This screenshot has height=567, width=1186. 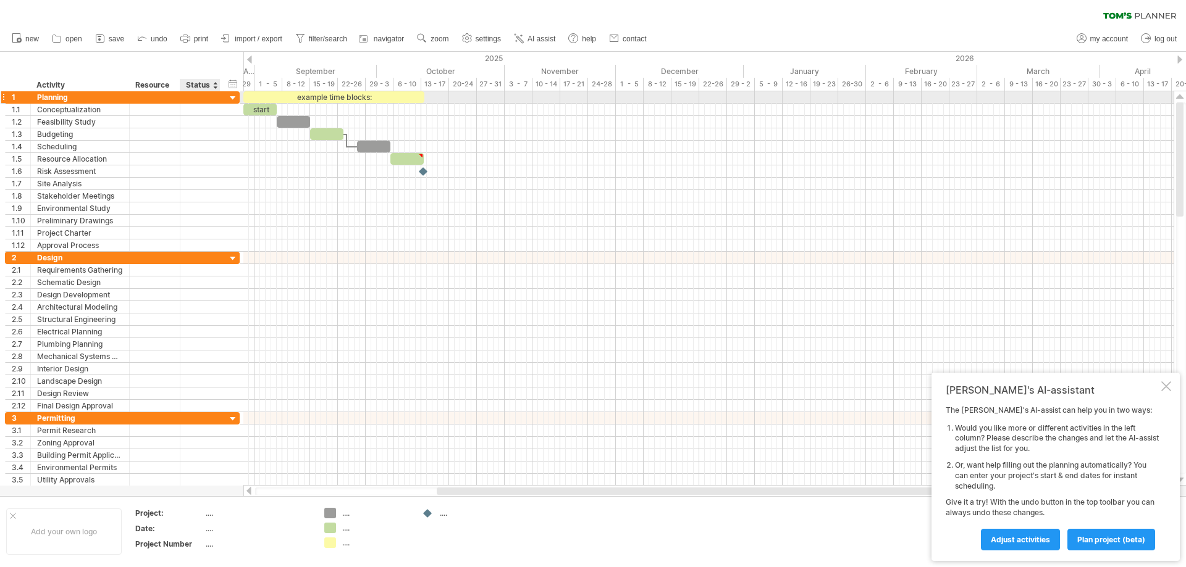 What do you see at coordinates (21, 319) in the screenshot?
I see `div: 2.5` at bounding box center [21, 319].